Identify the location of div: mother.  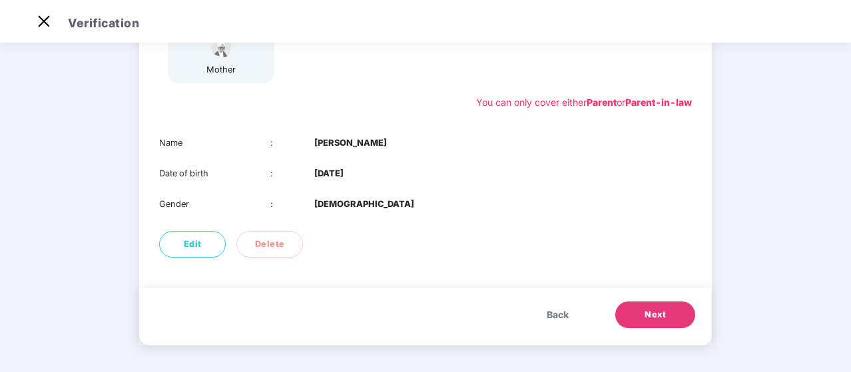
(221, 70).